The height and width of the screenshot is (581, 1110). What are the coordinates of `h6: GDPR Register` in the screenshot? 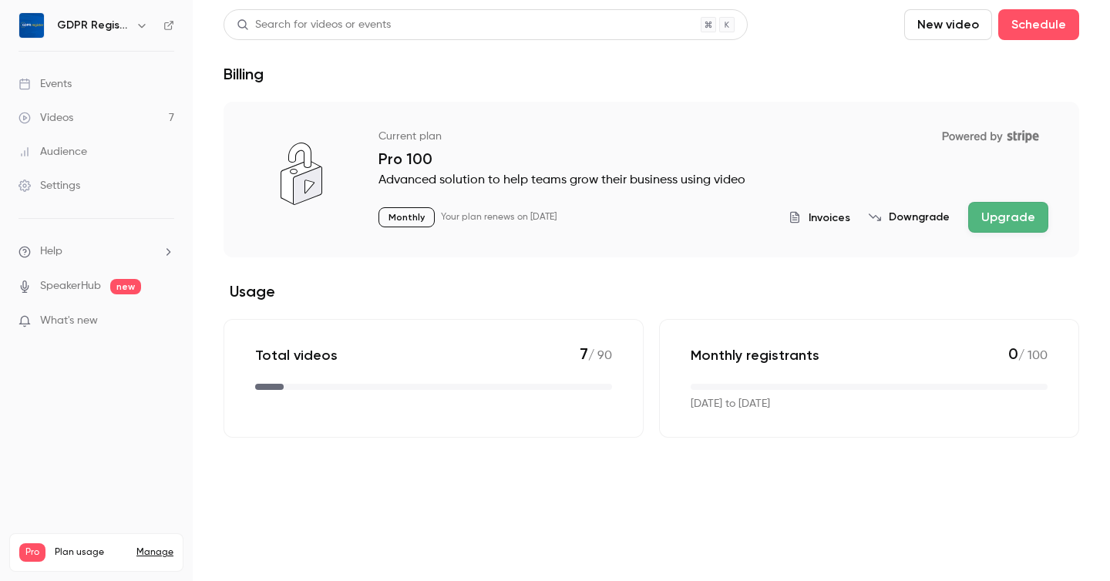 It's located at (93, 25).